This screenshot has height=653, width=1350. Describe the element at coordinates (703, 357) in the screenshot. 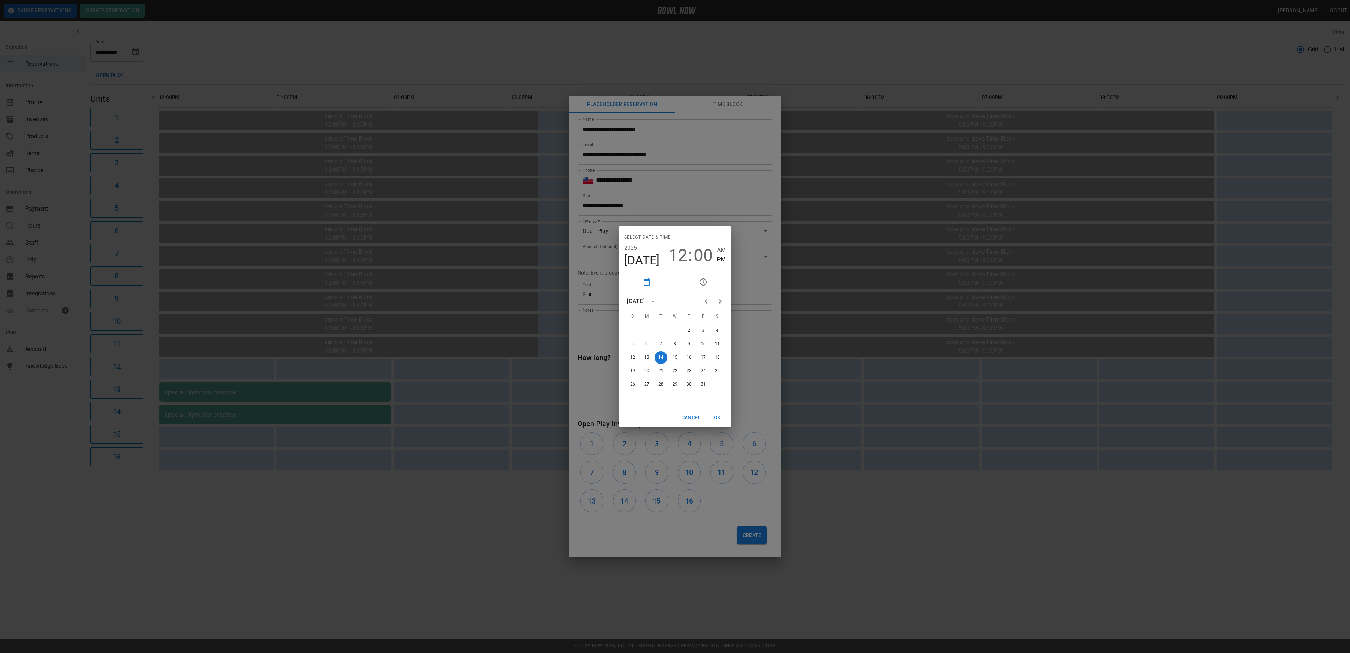

I see `button: 17` at that location.